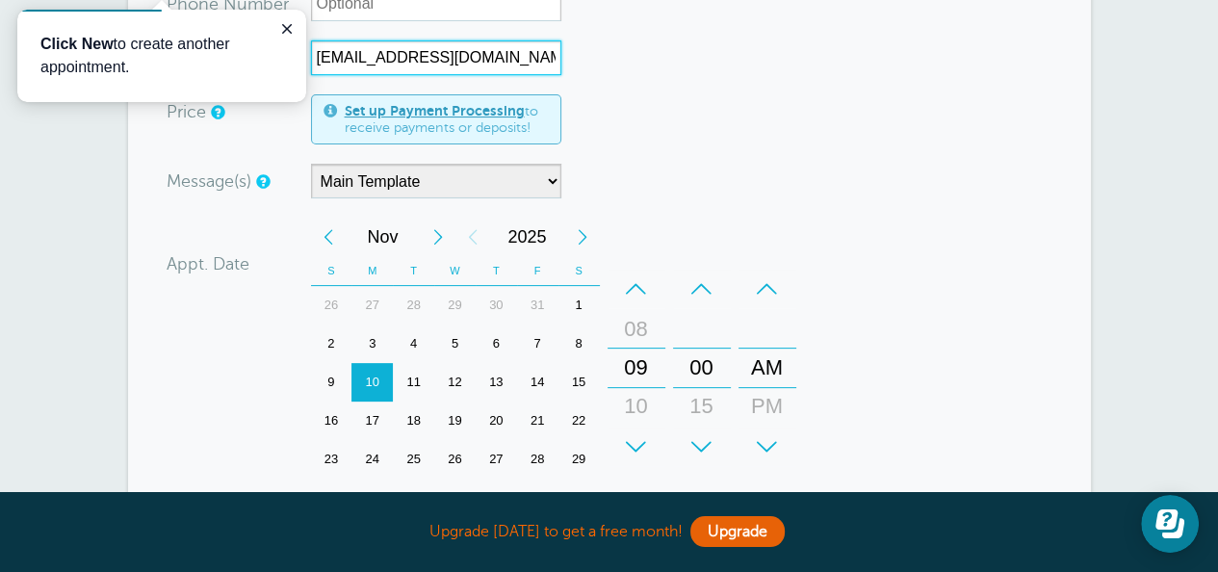 This screenshot has width=1218, height=572. Describe the element at coordinates (60, 34) in the screenshot. I see `b: Click New` at that location.